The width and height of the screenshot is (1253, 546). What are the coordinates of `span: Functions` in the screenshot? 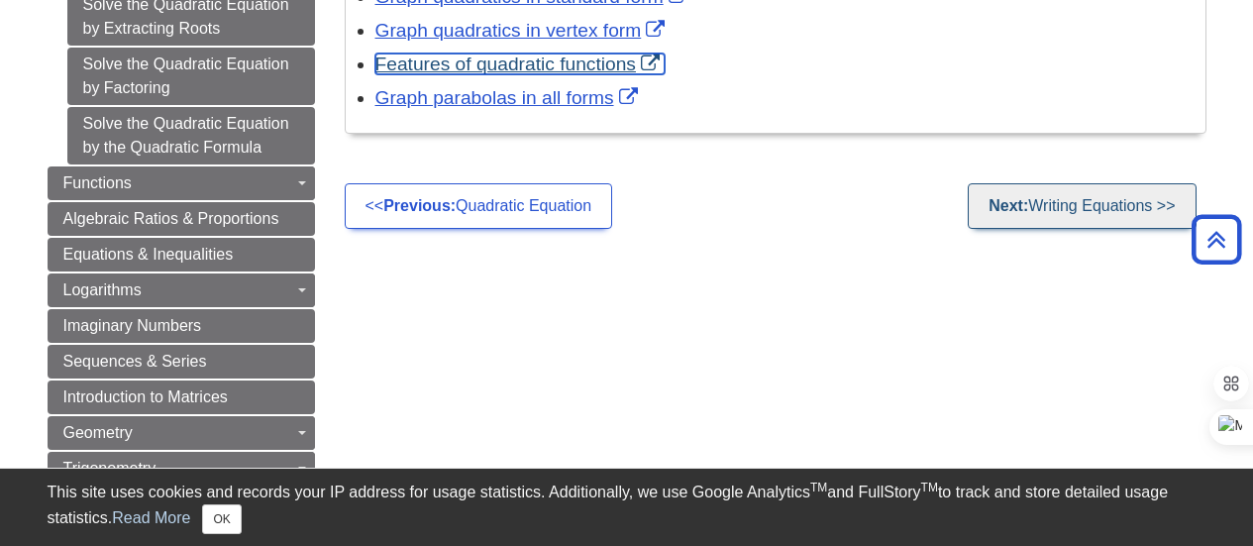 It's located at (97, 182).